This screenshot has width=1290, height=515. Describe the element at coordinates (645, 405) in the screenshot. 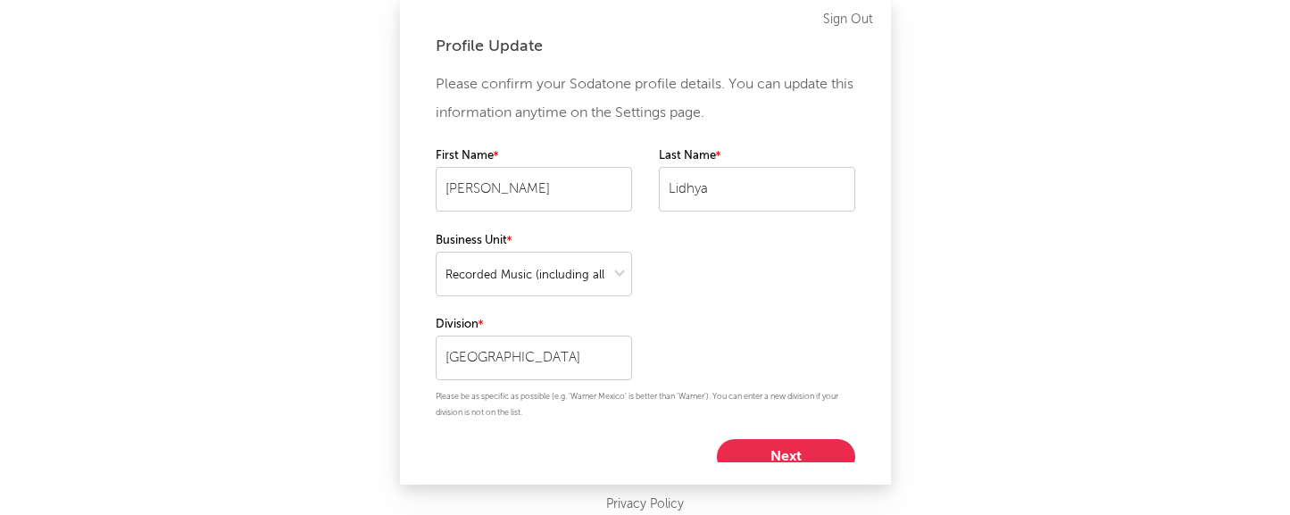

I see `p: Please be as specific as possible (e.g. 'Warner Mexico' is better than 'Warner'). You can enter a...` at that location.